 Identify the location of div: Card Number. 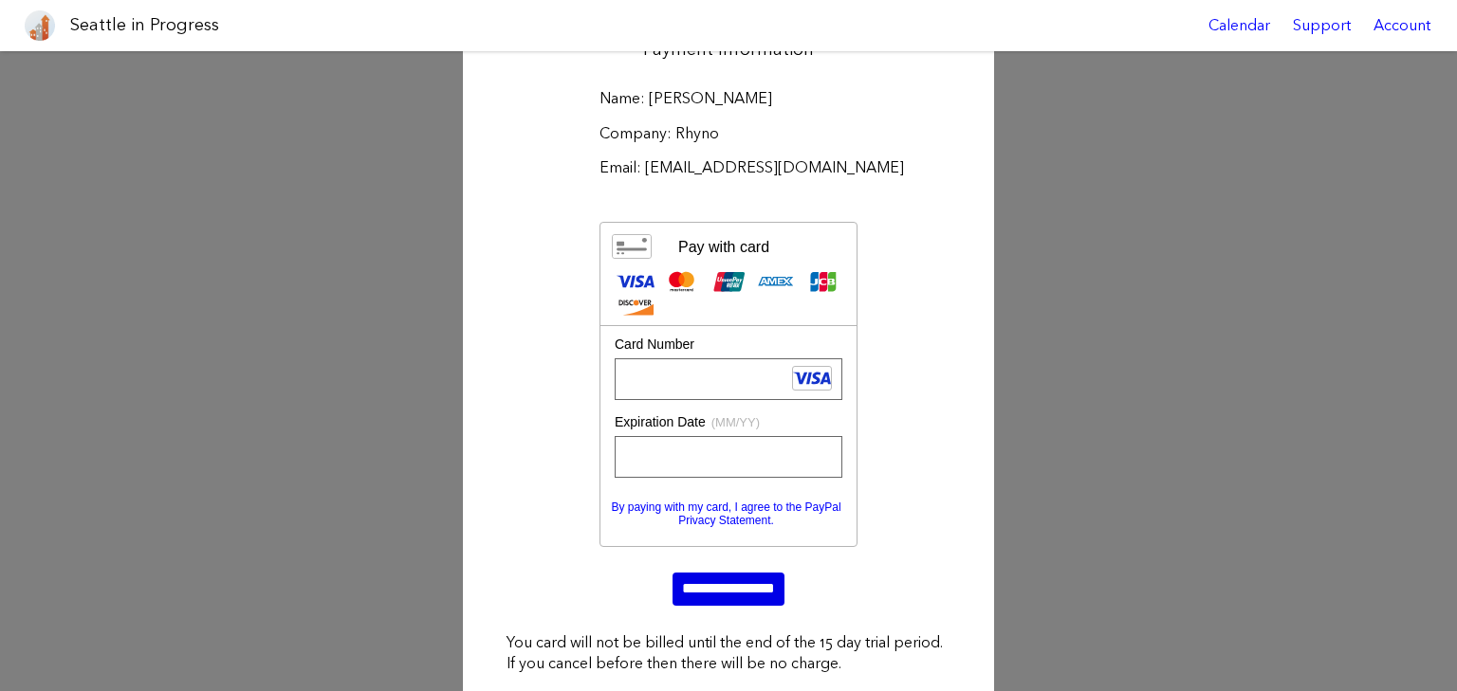
(728, 345).